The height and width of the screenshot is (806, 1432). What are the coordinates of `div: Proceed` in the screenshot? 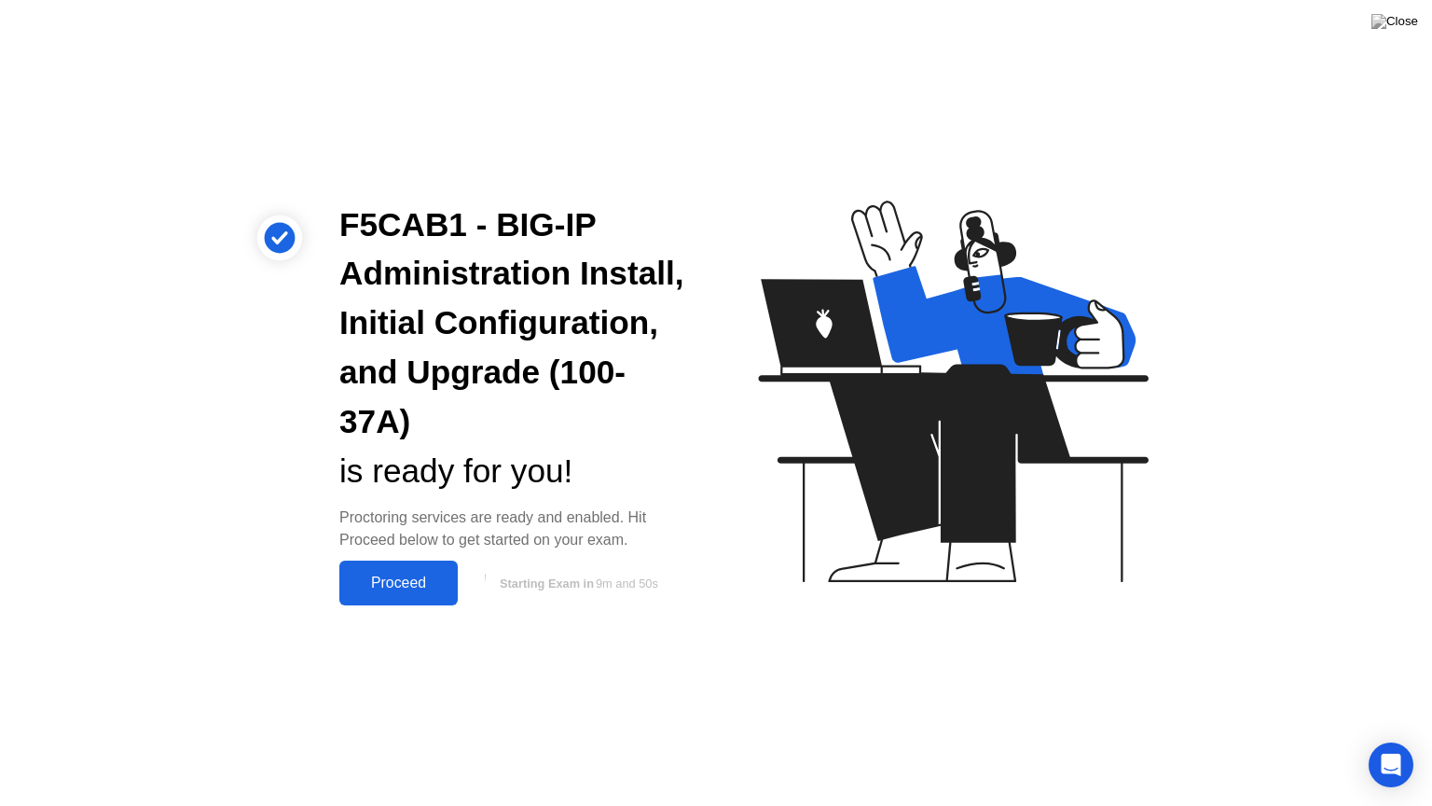 It's located at (398, 583).